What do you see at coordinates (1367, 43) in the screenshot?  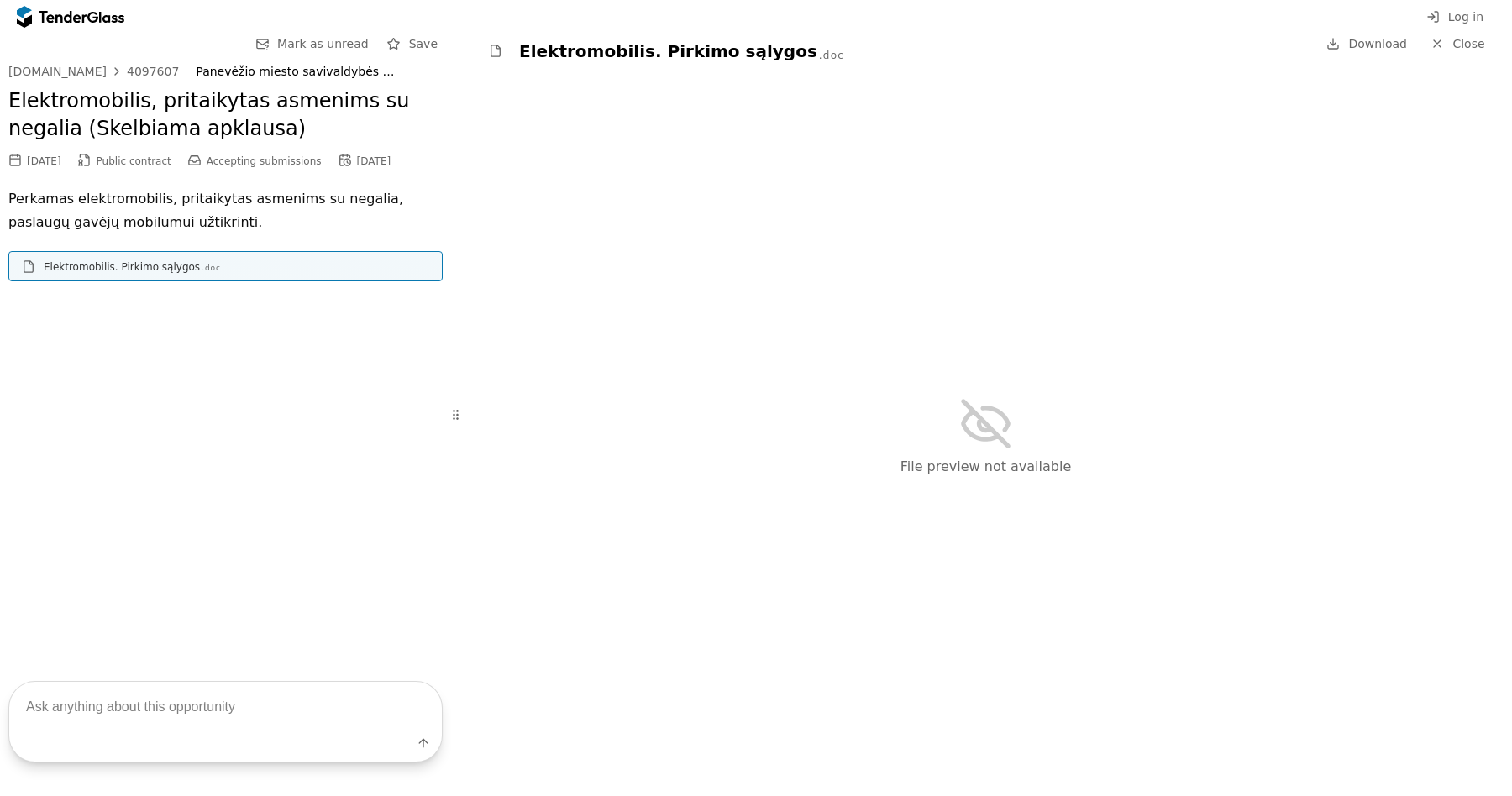 I see `a: Download` at bounding box center [1367, 43].